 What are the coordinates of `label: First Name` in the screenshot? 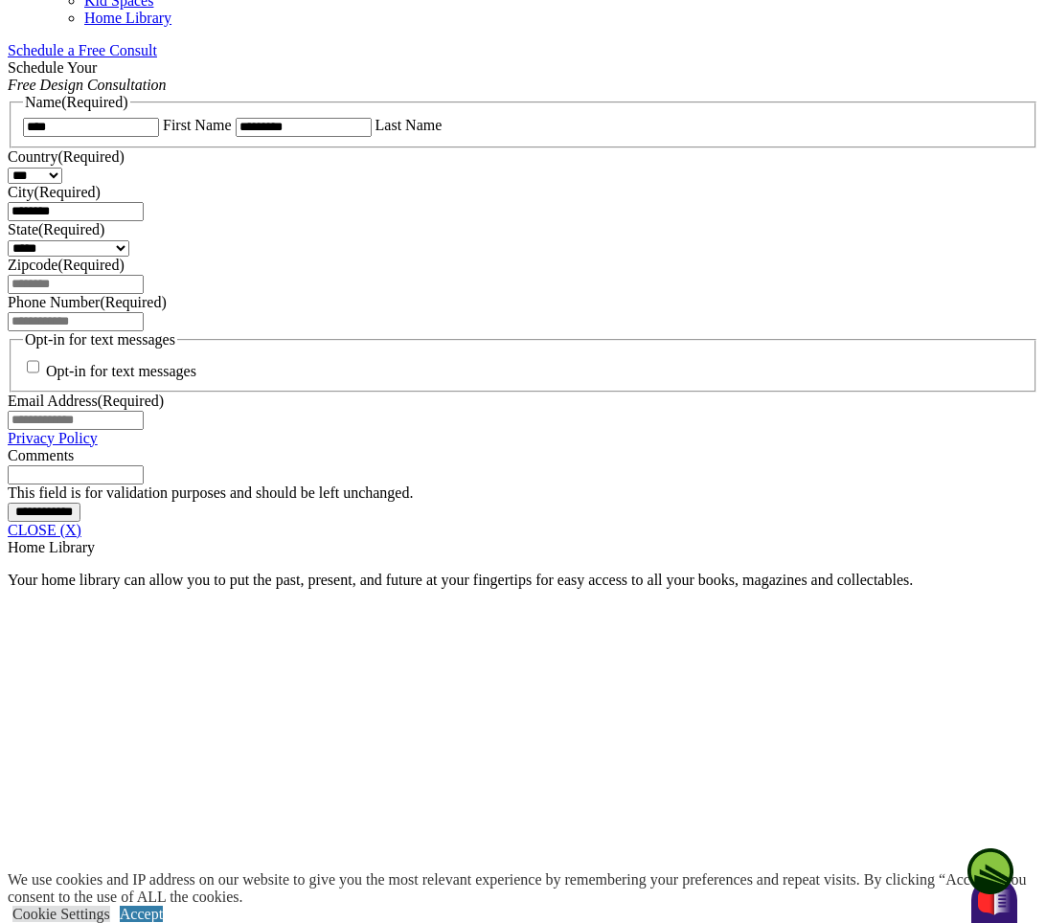 It's located at (197, 125).